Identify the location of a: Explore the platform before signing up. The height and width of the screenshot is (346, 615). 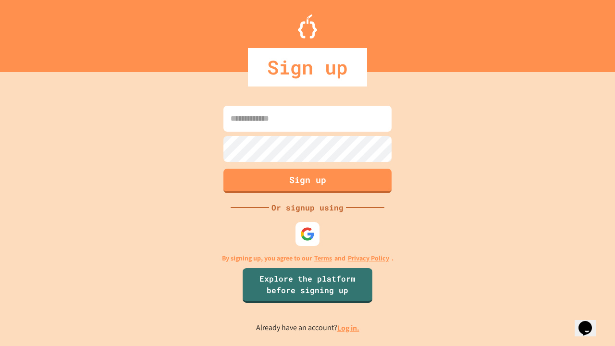
(308, 285).